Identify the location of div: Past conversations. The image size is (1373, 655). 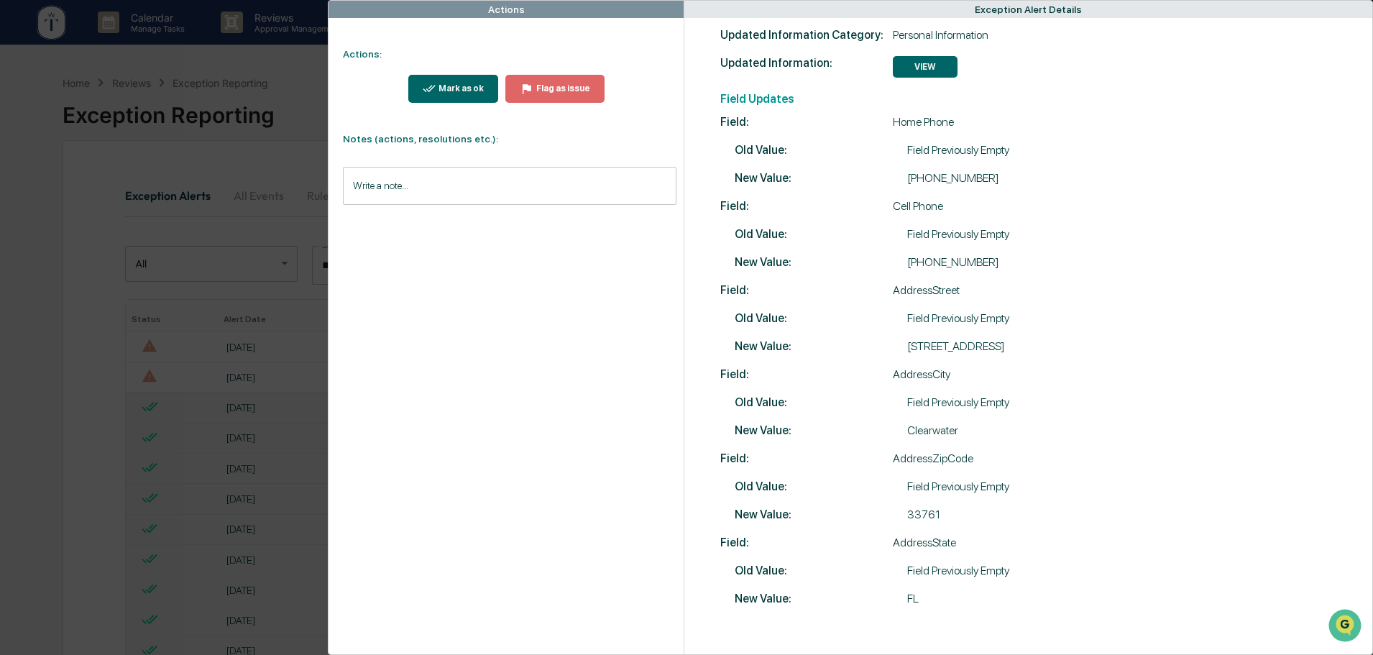
(55, 165).